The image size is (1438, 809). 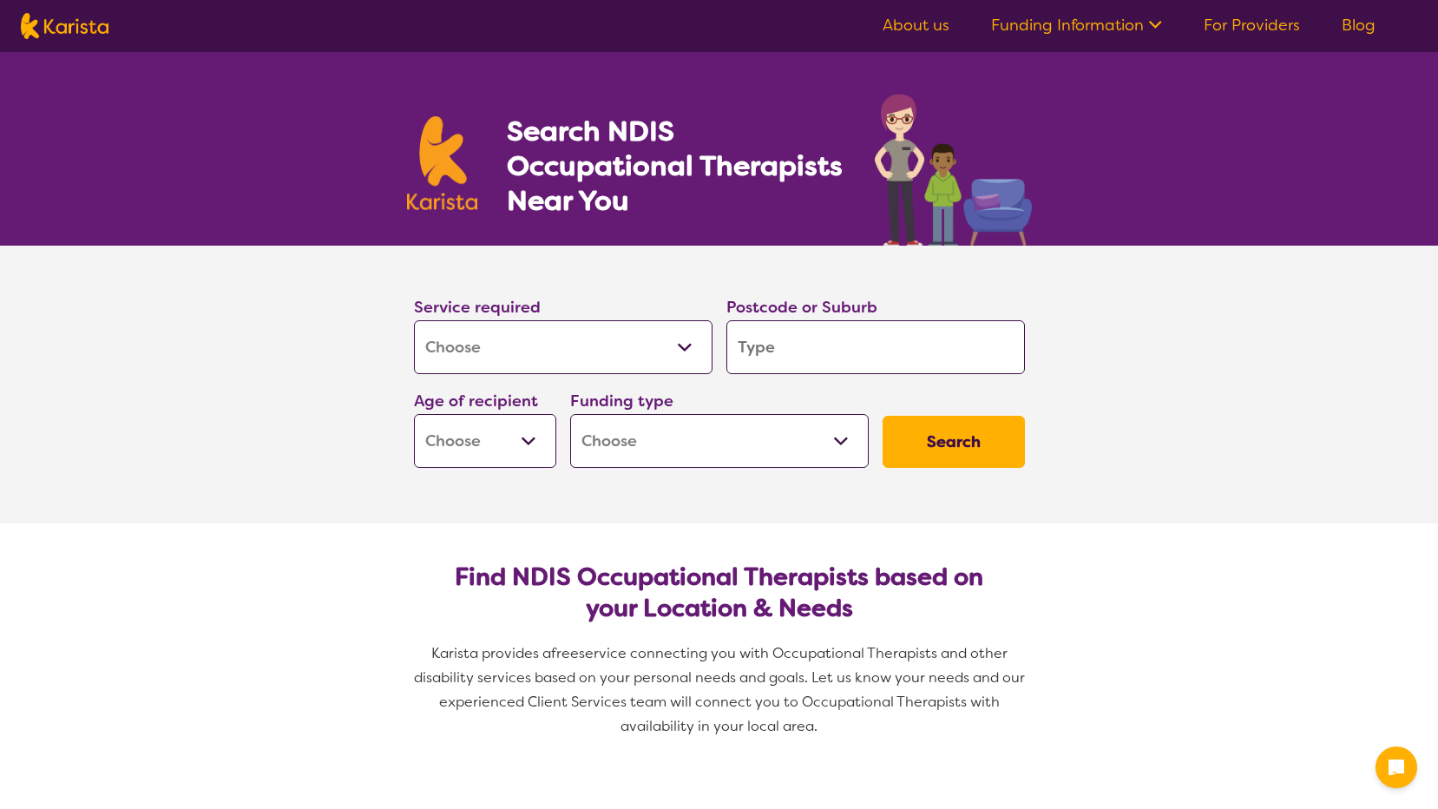 I want to click on span: Karista provides a, so click(x=491, y=652).